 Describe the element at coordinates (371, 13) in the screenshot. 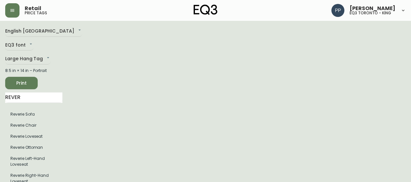

I see `h5: eq3 toronto - king` at that location.